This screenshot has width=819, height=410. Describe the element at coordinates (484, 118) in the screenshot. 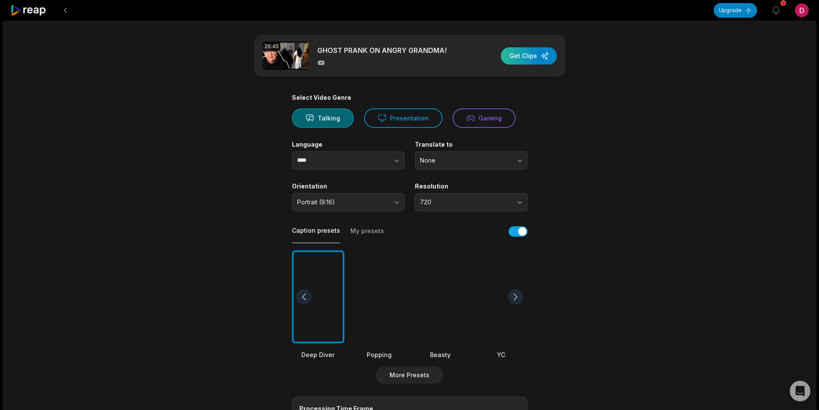

I see `button: Gaming` at that location.